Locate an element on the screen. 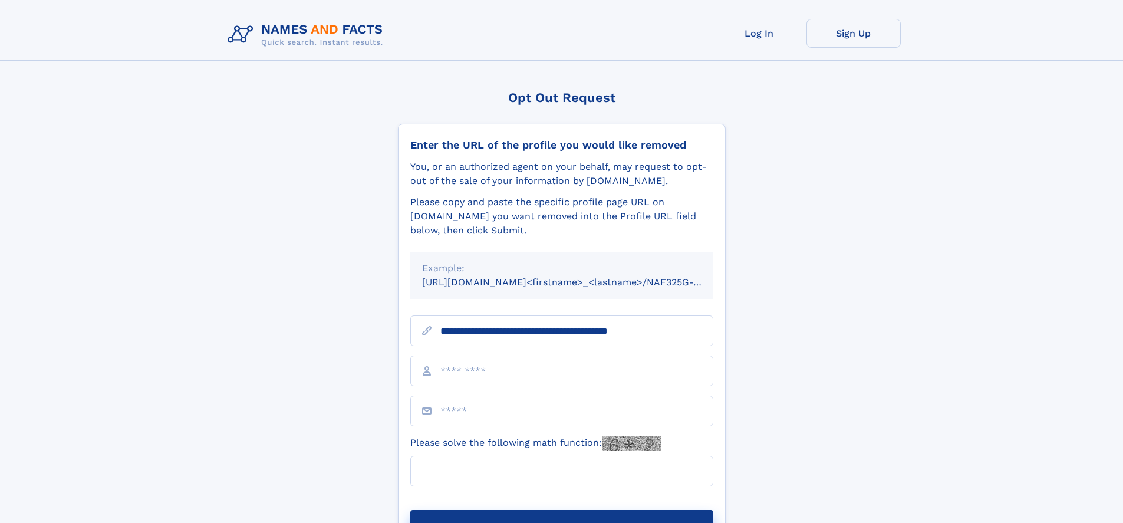  div: You, or an authorized agent on your behalf, may request to opt-out of the sale of your informatio... is located at coordinates (562, 174).